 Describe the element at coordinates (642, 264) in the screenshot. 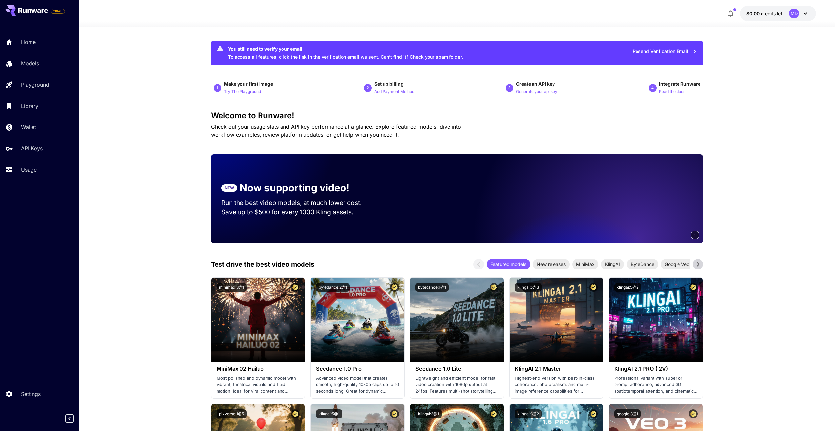

I see `div: ByteDance` at that location.